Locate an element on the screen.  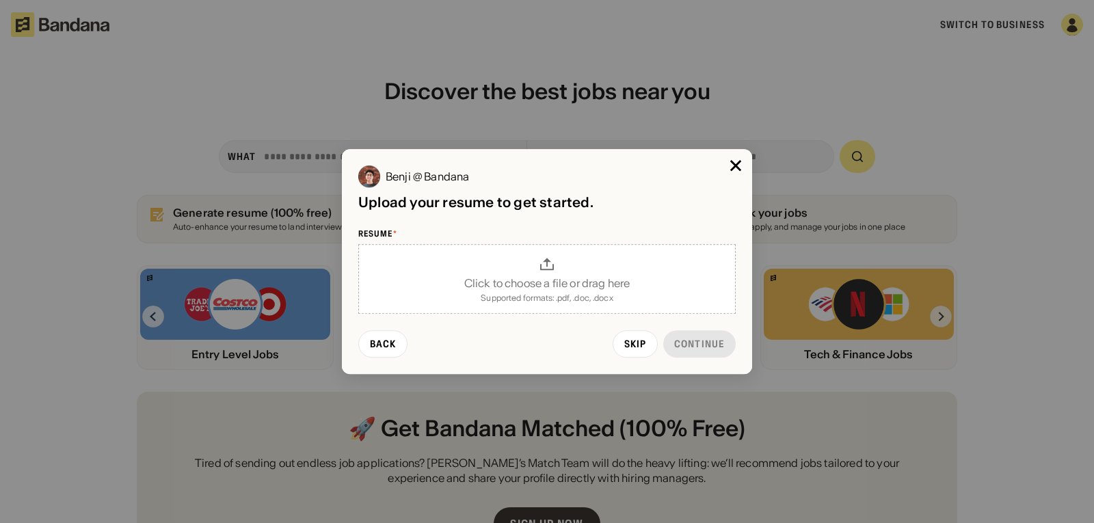
img: Benji @ Bandana is located at coordinates (369, 176).